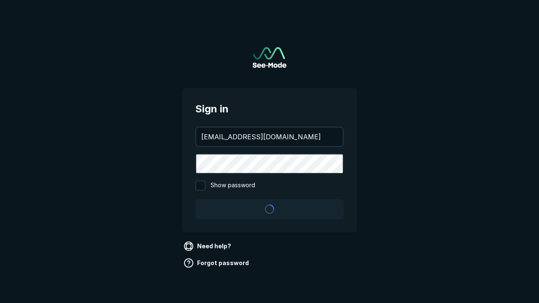 Image resolution: width=539 pixels, height=303 pixels. Describe the element at coordinates (233, 186) in the screenshot. I see `span: Show password` at that location.